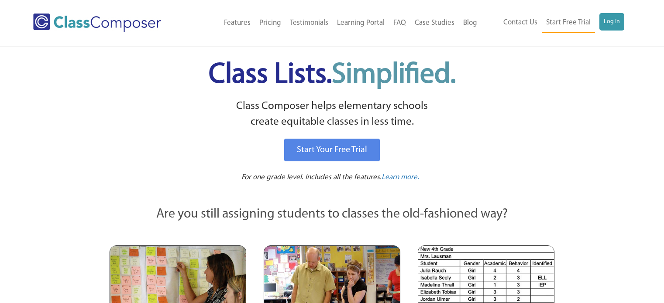  What do you see at coordinates (470, 23) in the screenshot?
I see `a: Blog` at bounding box center [470, 23].